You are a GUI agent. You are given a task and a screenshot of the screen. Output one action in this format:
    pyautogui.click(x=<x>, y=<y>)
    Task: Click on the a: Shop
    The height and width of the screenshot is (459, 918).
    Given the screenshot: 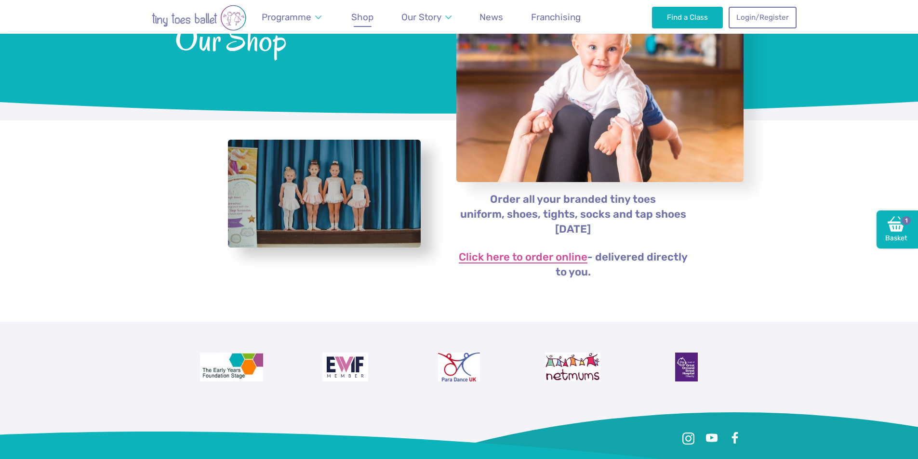 What is the action you would take?
    pyautogui.click(x=362, y=17)
    